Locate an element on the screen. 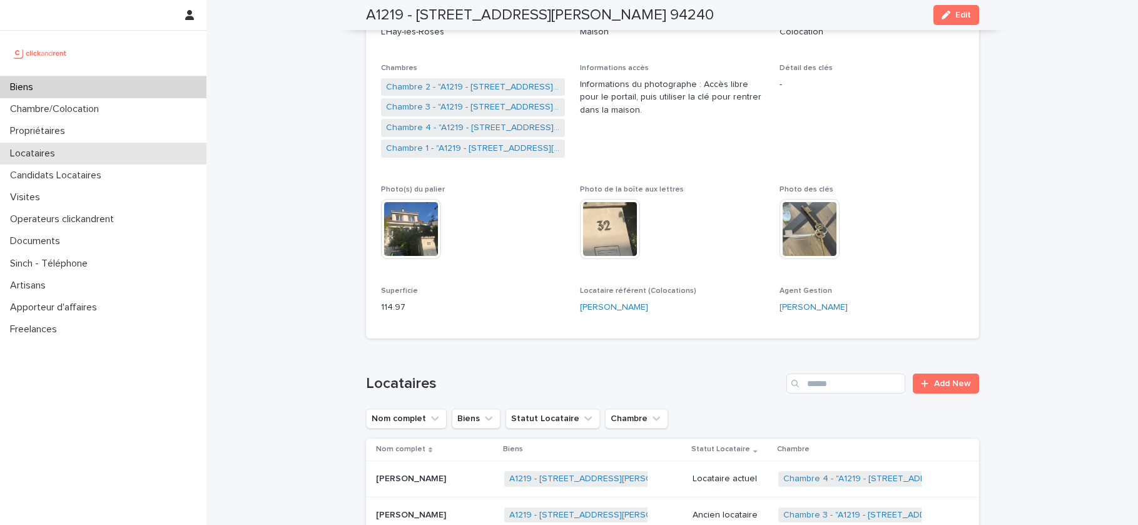  p: Informations du photographe : Accès libre pour le portail, puis utiliser la clé pour rentrer dans... is located at coordinates (672, 98).